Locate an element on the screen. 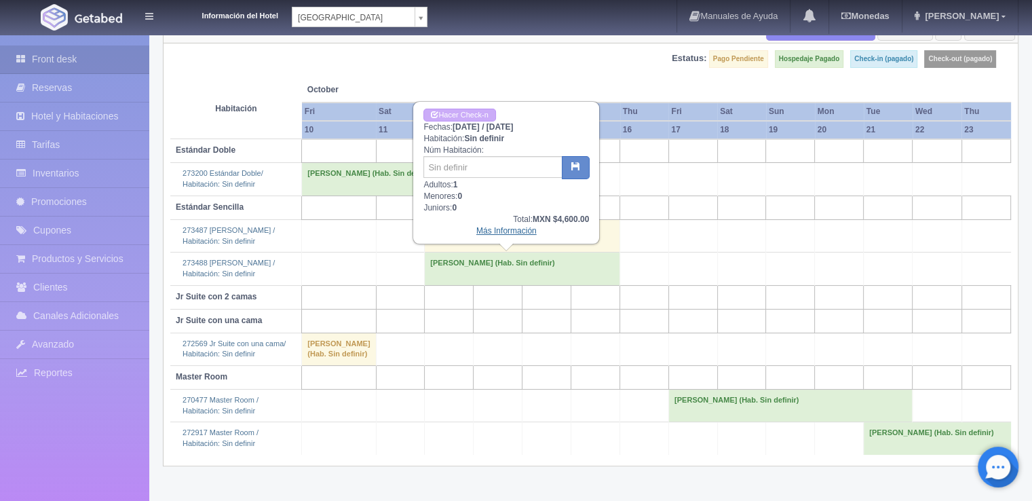  th: 23 is located at coordinates (985, 130).